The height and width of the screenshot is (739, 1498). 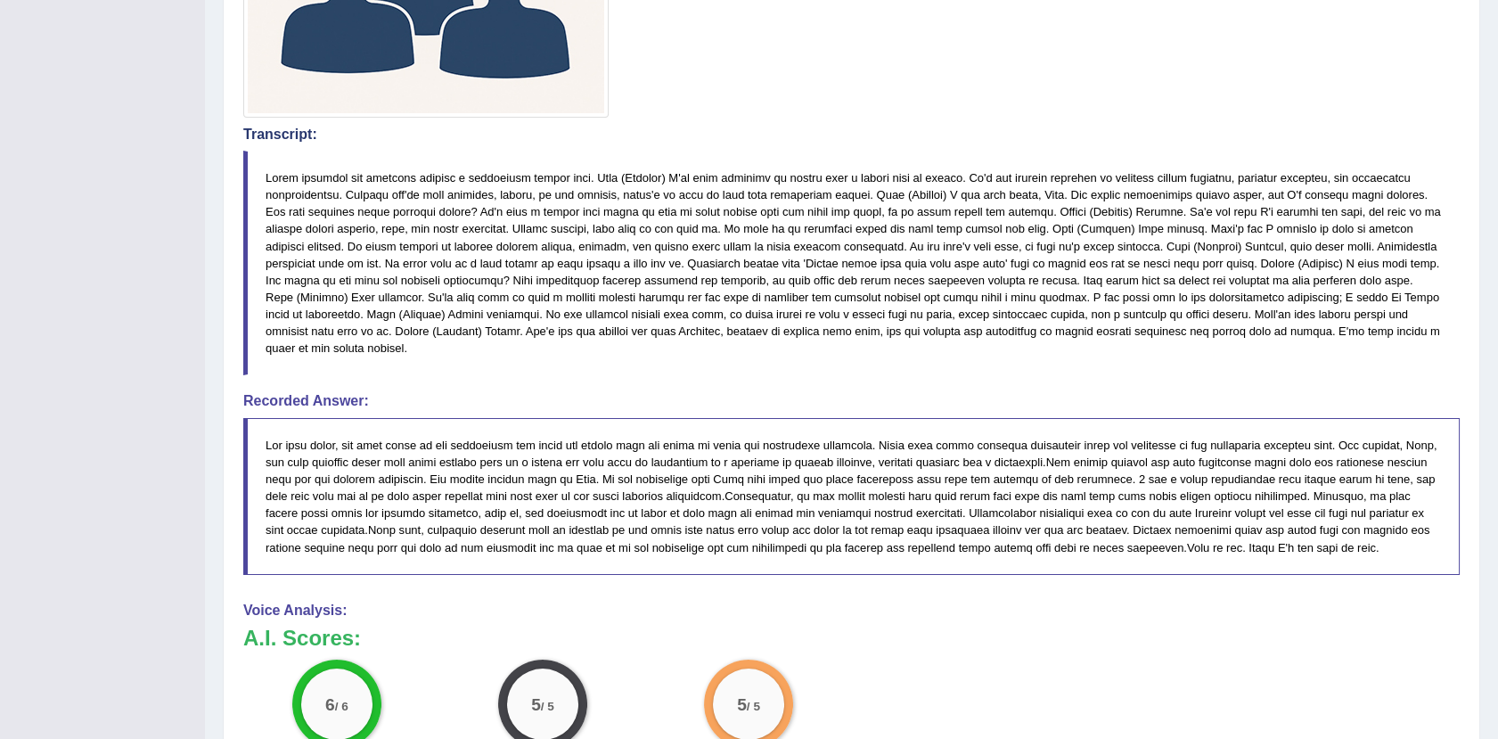 What do you see at coordinates (330, 703) in the screenshot?
I see `big: 6` at bounding box center [330, 703].